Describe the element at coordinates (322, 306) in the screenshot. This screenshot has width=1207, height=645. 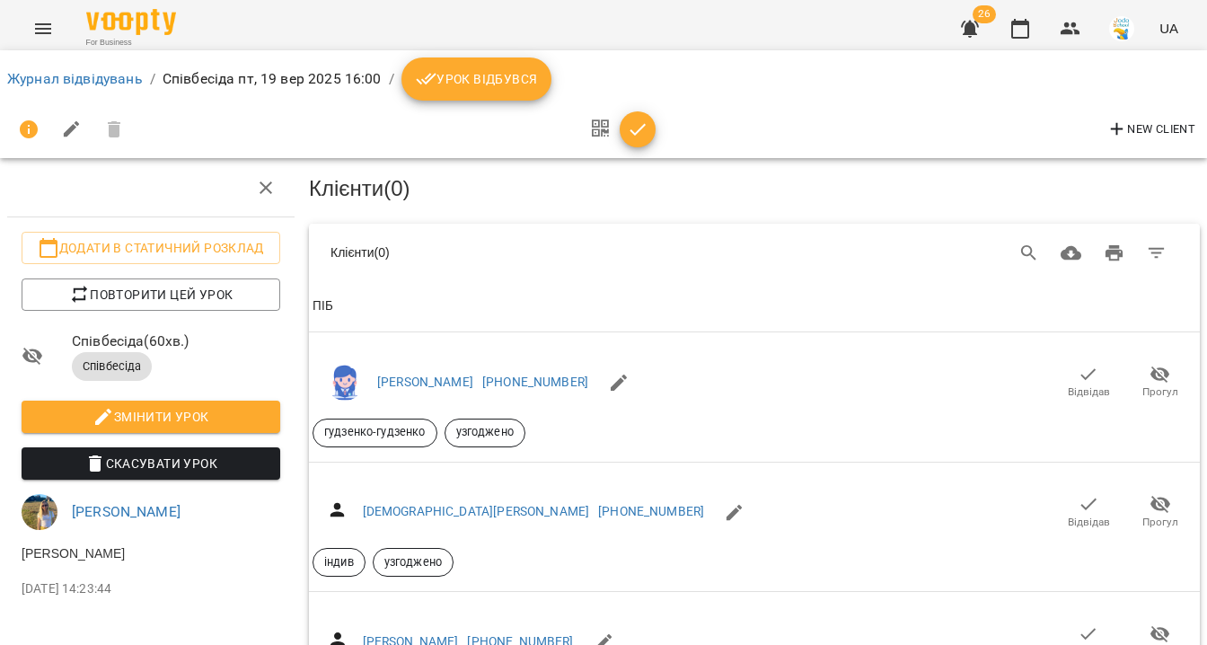
I see `div: ПІБ` at that location.